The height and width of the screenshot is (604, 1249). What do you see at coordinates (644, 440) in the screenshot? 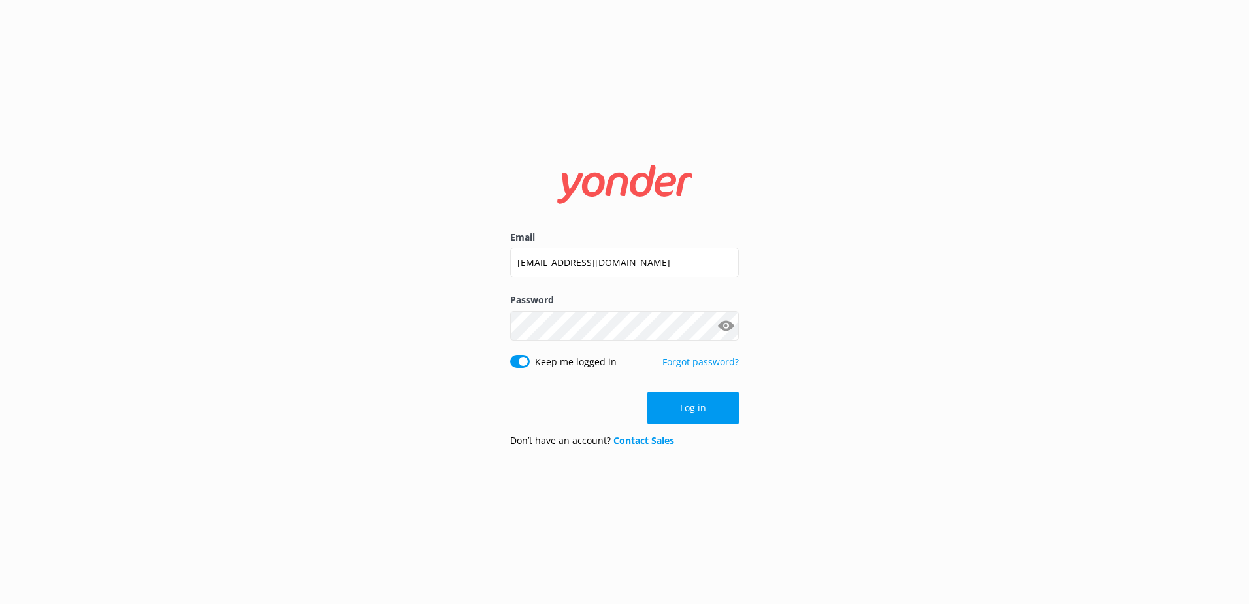
I see `a: Contact Sales` at bounding box center [644, 440].